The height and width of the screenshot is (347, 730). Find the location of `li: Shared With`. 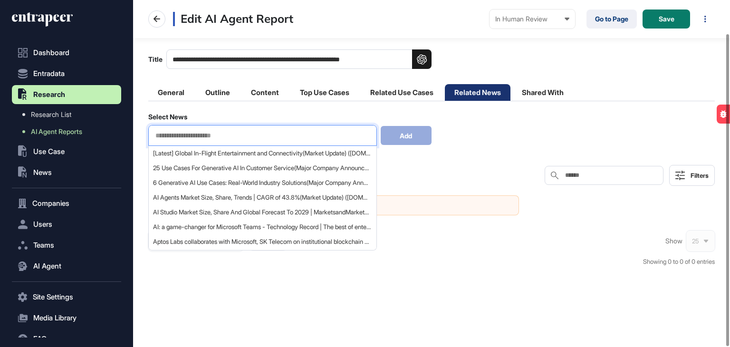

li: Shared With is located at coordinates (543, 92).